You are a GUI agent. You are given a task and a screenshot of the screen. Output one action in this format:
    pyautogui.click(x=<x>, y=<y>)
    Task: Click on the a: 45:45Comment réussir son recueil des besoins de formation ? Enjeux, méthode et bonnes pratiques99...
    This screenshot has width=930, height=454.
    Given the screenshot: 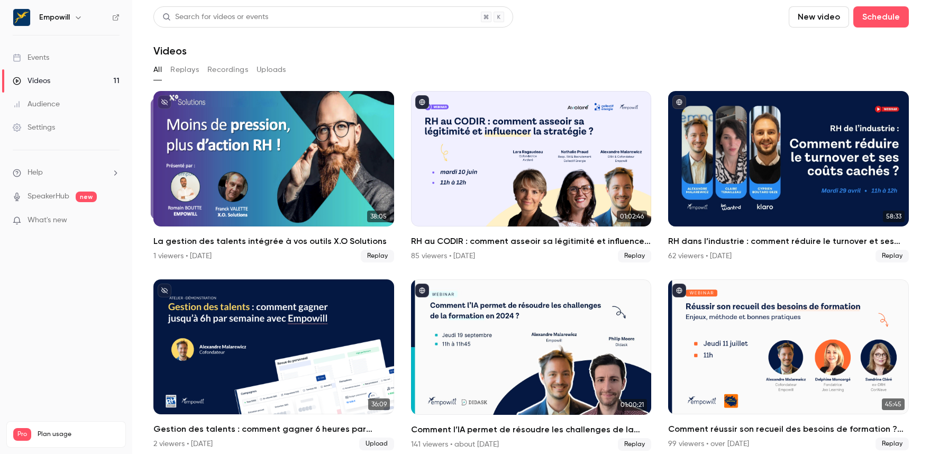 What is the action you would take?
    pyautogui.click(x=789, y=365)
    